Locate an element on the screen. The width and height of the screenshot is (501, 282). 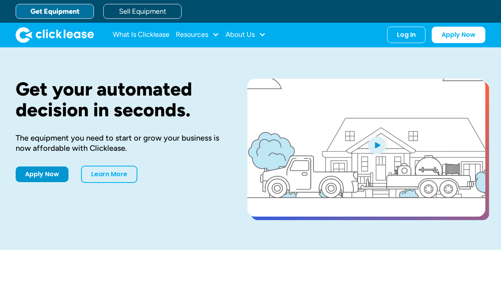
a: What Is Clicklease is located at coordinates (141, 35).